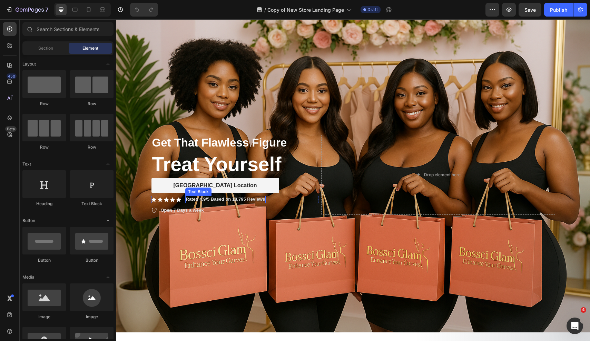 The height and width of the screenshot is (341, 590). What do you see at coordinates (47, 10) in the screenshot?
I see `p: 7` at bounding box center [47, 10].